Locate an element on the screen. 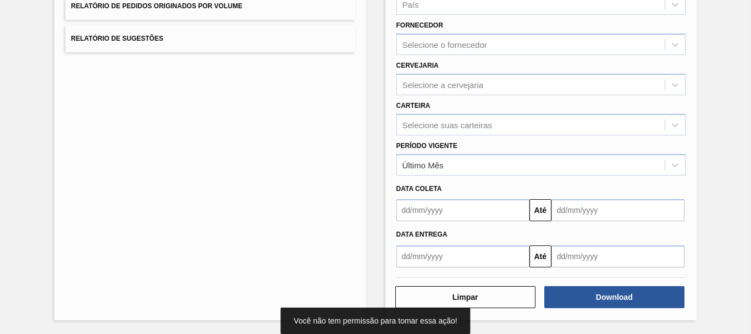 The image size is (751, 334). div: Selecione o fornecedor is located at coordinates (445, 45).